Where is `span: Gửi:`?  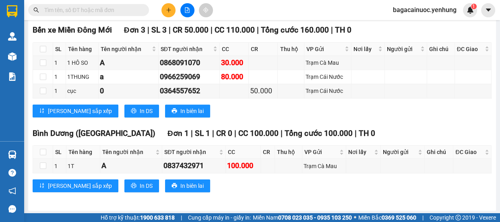 span: Gửi: is located at coordinates (13, 12).